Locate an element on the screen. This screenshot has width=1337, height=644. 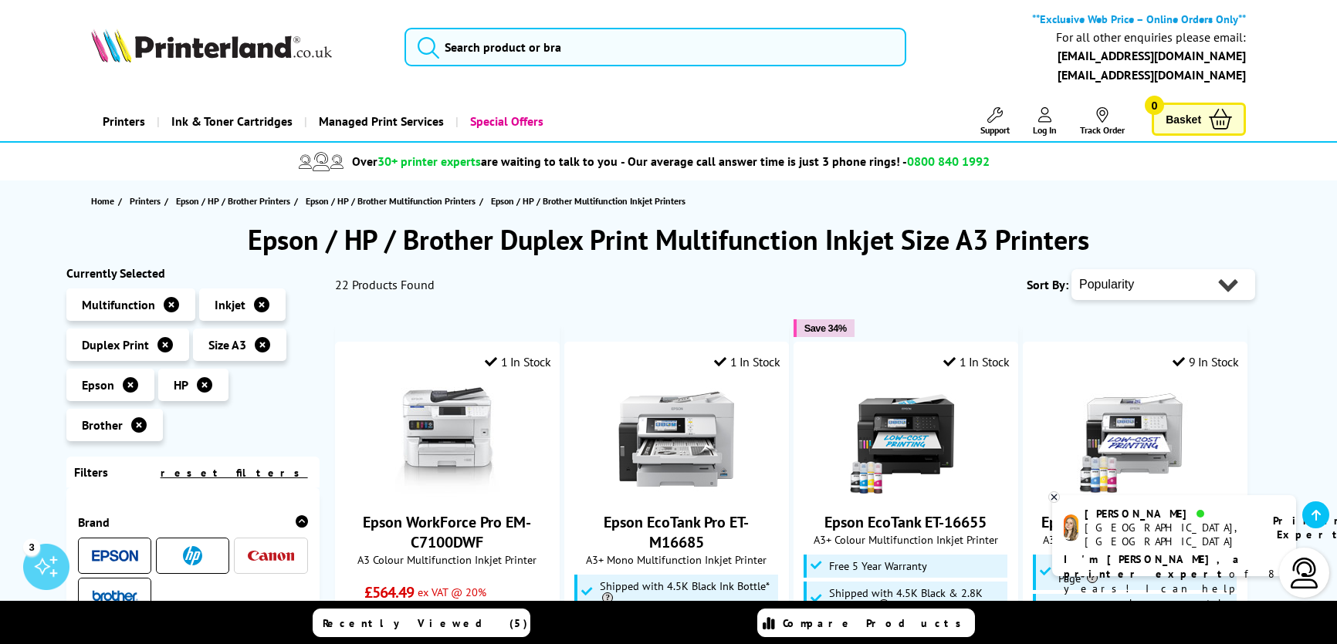
a: Home is located at coordinates (104, 201).